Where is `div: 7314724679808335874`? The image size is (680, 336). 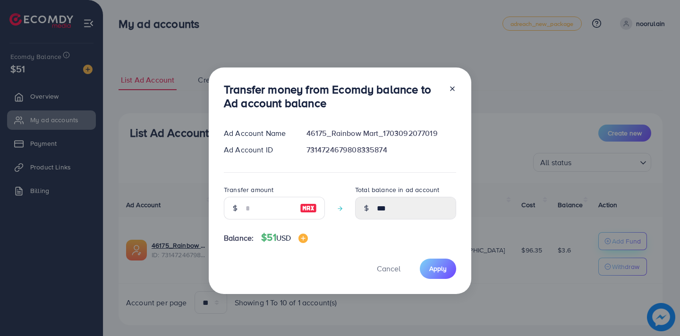
div: 7314724679808335874 is located at coordinates (381, 150).